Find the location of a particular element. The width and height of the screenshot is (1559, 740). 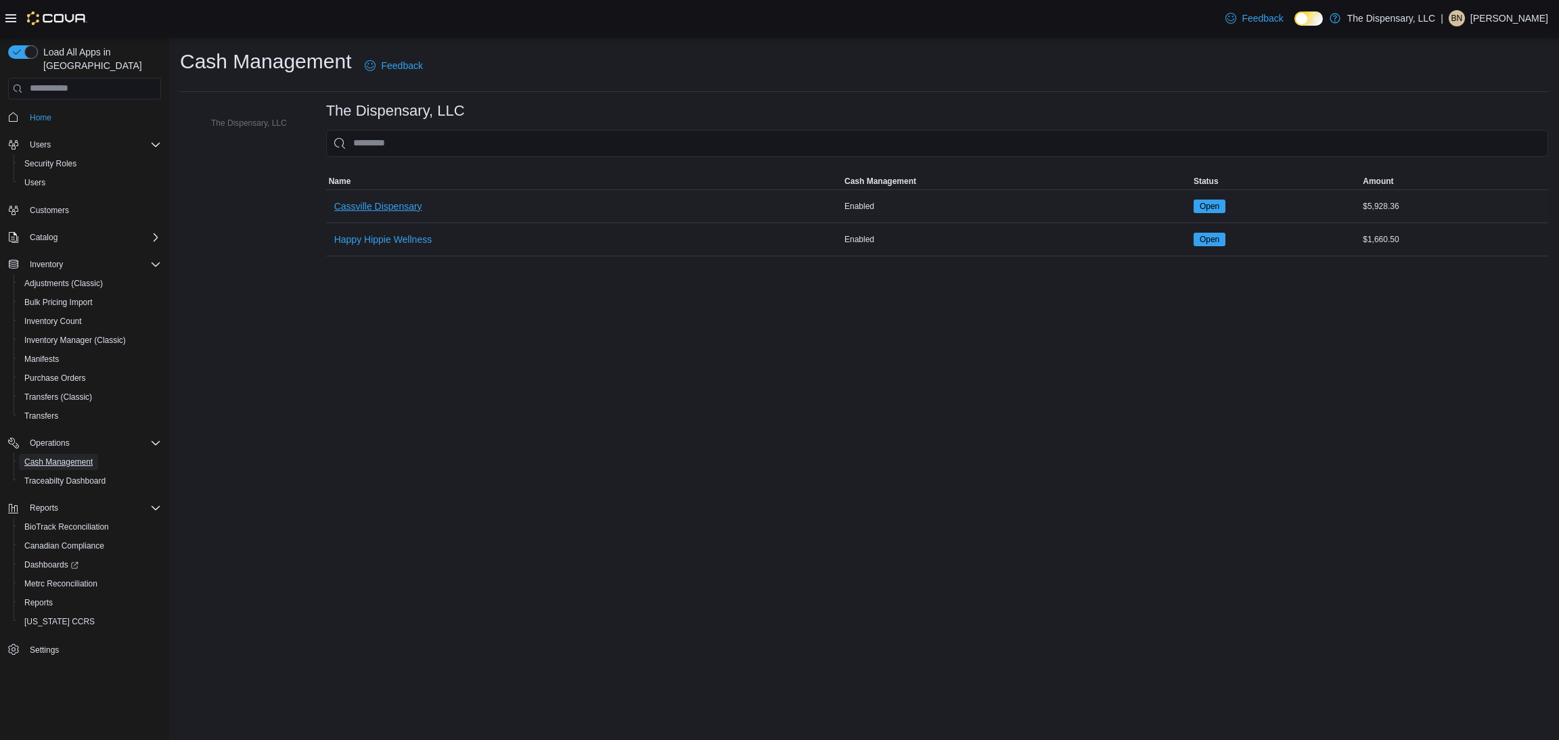

span: Canadian Compliance is located at coordinates (64, 546).